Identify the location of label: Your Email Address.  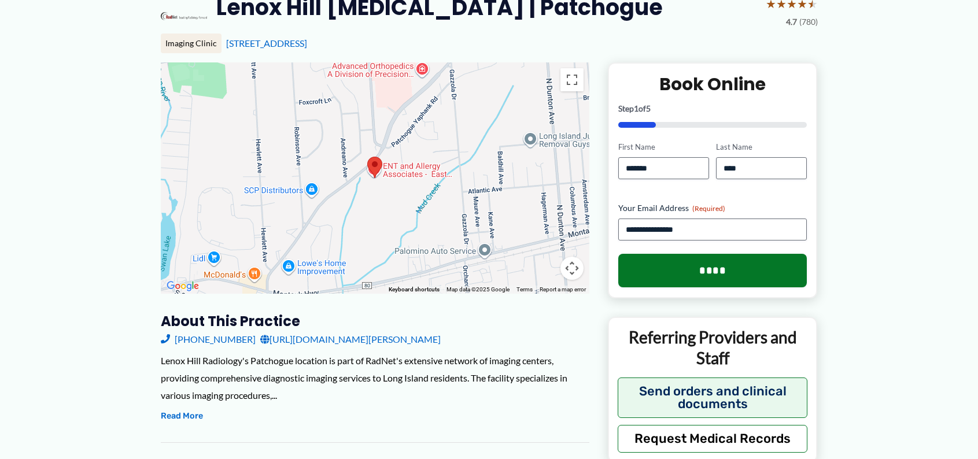
(712, 208).